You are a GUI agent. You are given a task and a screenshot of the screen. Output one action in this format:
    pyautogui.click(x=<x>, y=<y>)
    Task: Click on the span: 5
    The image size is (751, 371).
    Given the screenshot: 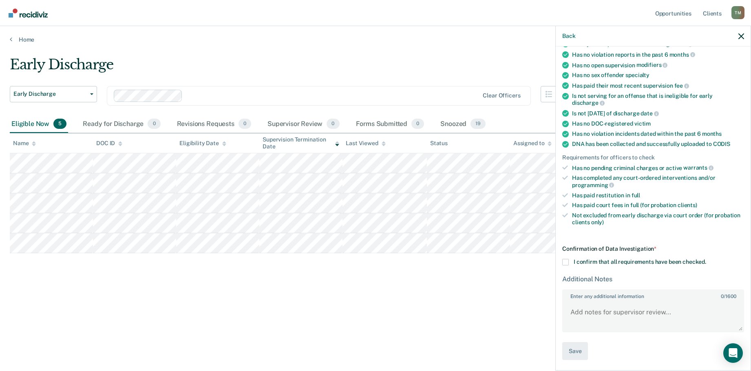 What is the action you would take?
    pyautogui.click(x=60, y=124)
    